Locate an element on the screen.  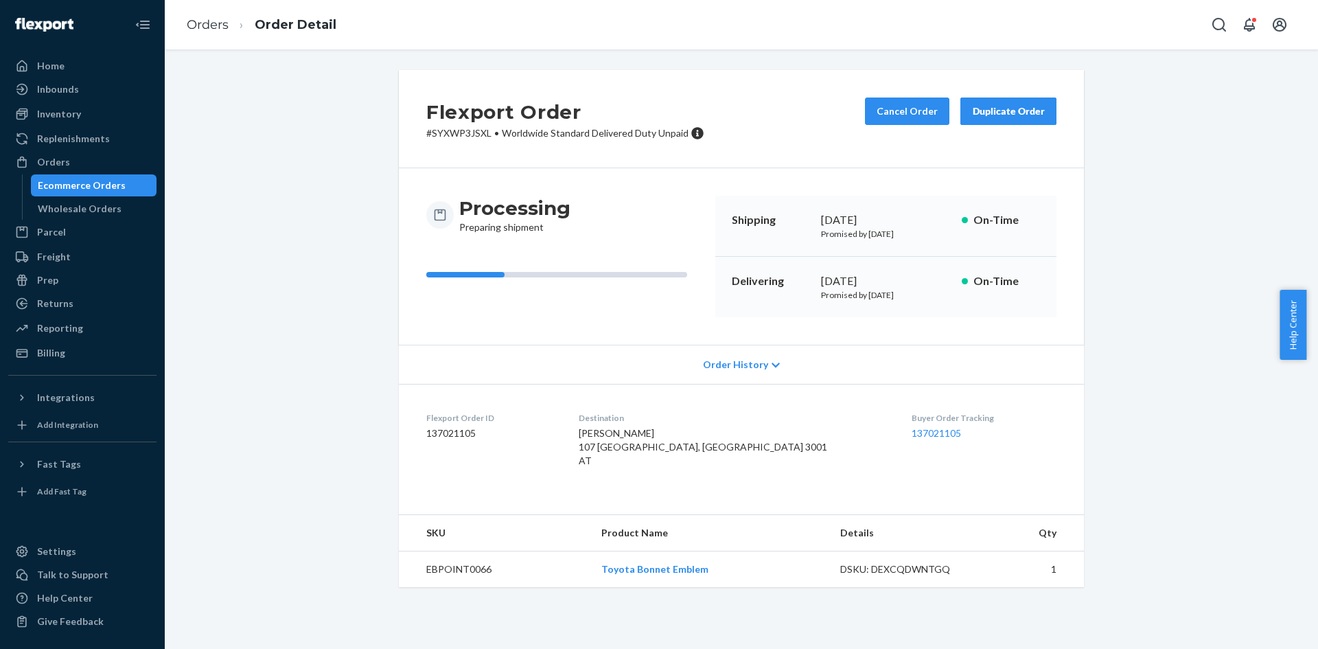
a: Reporting is located at coordinates (82, 328).